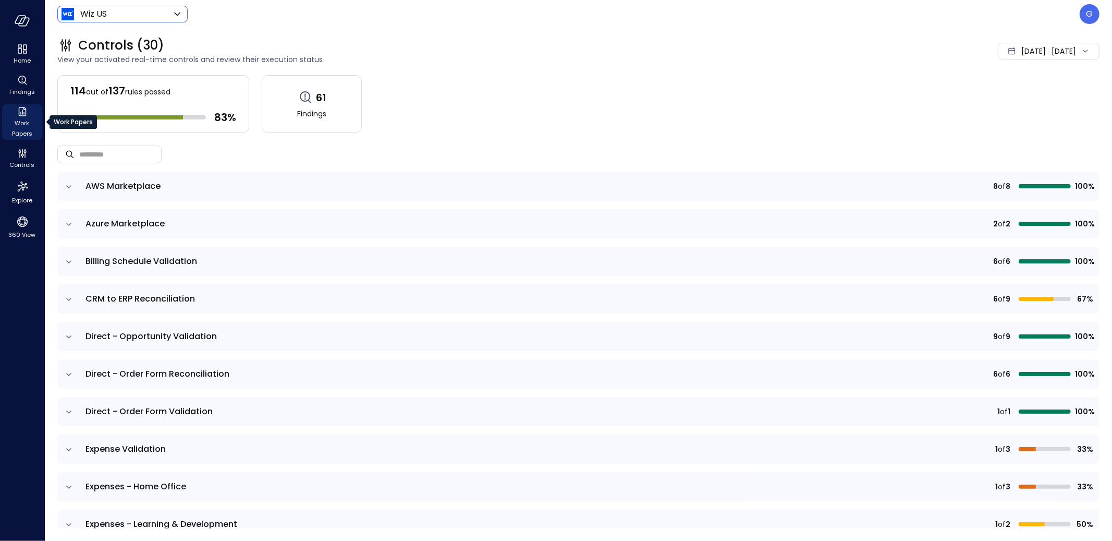 The image size is (1112, 541). What do you see at coordinates (161, 524) in the screenshot?
I see `span: Expenses - Learning & Development` at bounding box center [161, 524].